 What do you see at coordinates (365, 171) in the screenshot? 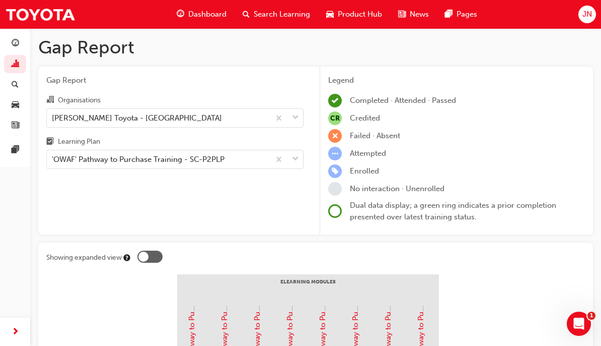
I see `span: Enrolled` at bounding box center [365, 171].